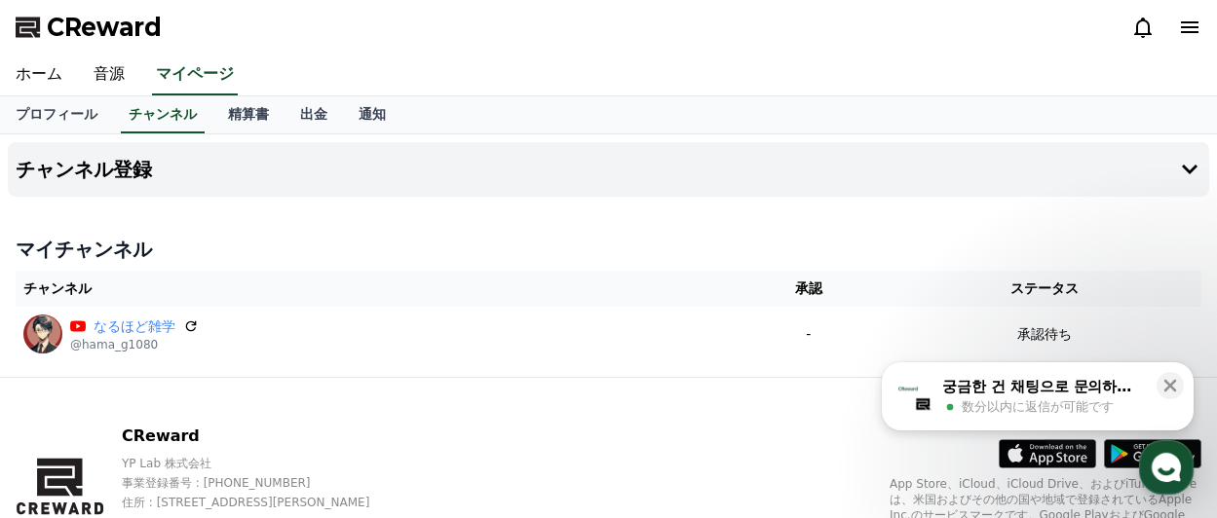 The image size is (1217, 518). I want to click on a: 通知, so click(372, 115).